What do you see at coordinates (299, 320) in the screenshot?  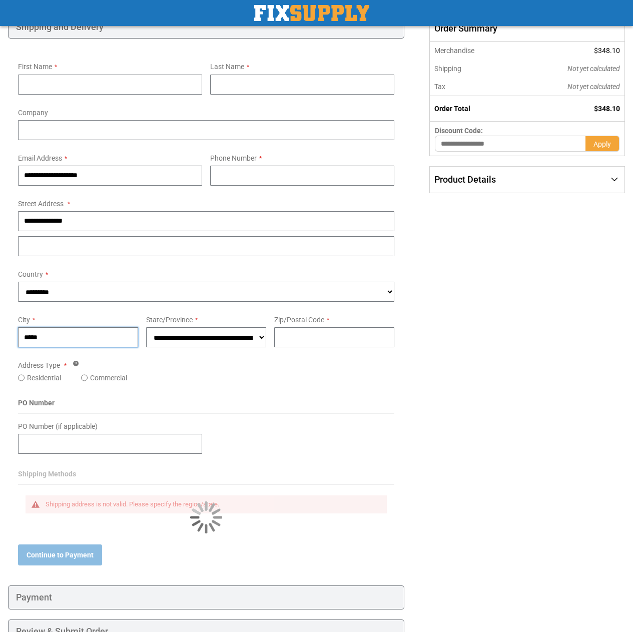 I see `span: Zip/Postal Code` at bounding box center [299, 320].